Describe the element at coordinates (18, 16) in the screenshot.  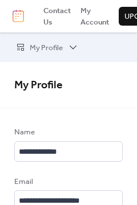
I see `img: logo` at that location.